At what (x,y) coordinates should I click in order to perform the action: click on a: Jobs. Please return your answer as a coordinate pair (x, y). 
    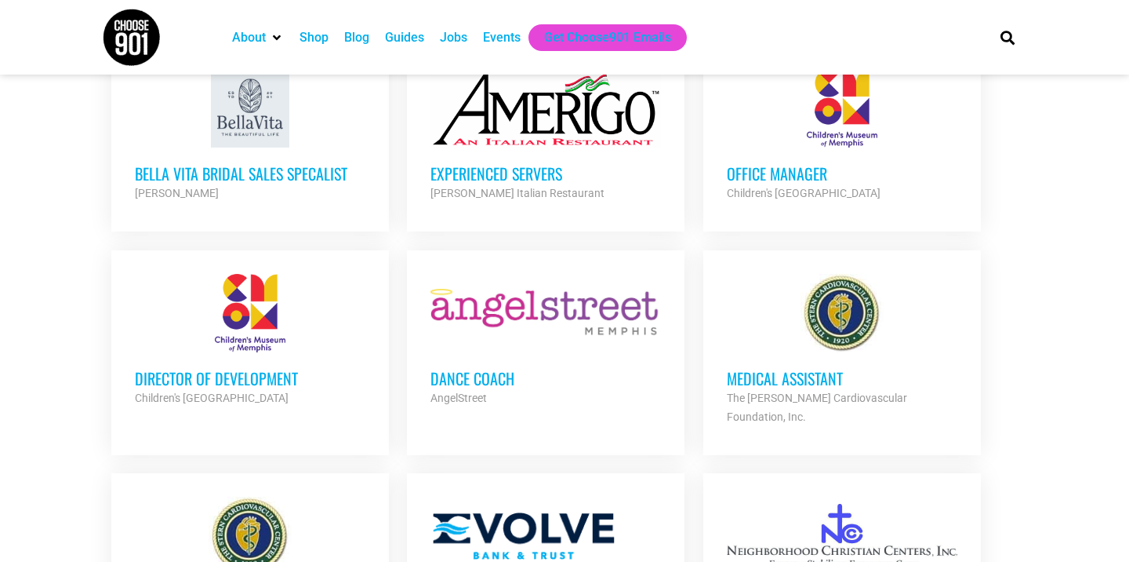
    Looking at the image, I should click on (453, 38).